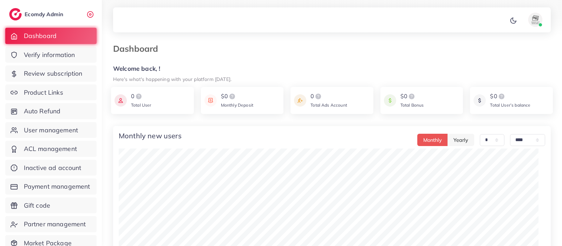 This screenshot has width=562, height=246. Describe the element at coordinates (51, 168) in the screenshot. I see `a: Inactive ad account` at that location.